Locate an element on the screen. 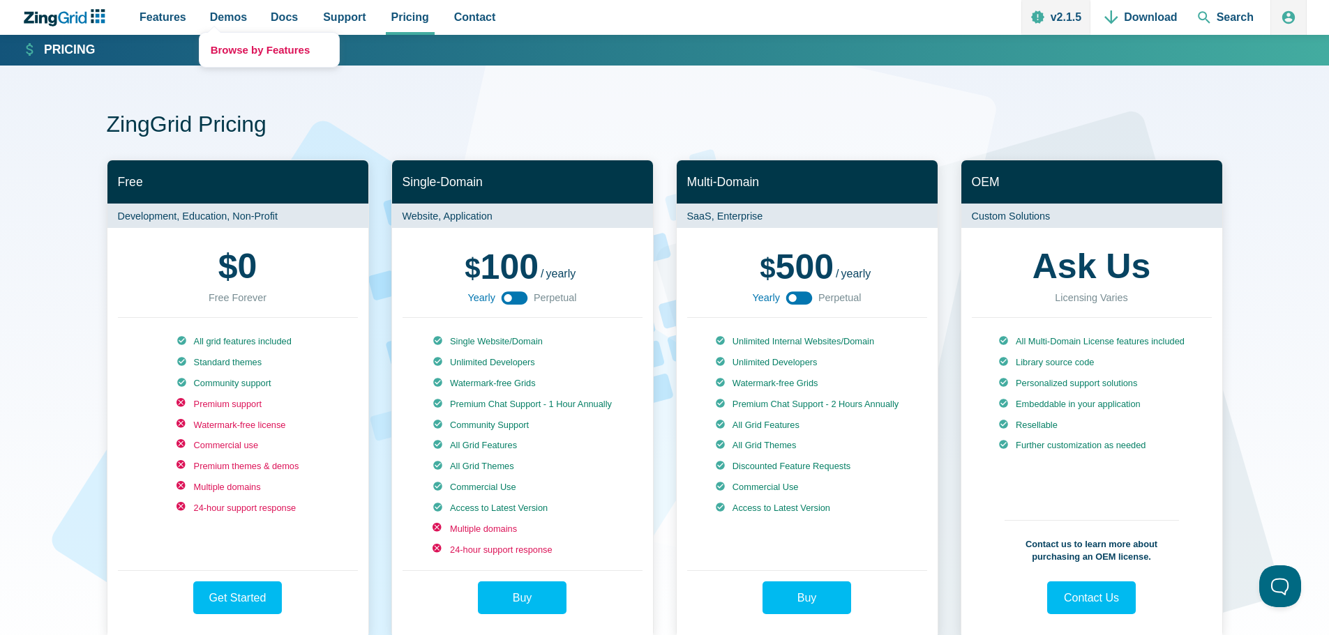 This screenshot has width=1329, height=635. h2: Single-Domain is located at coordinates (522, 182).